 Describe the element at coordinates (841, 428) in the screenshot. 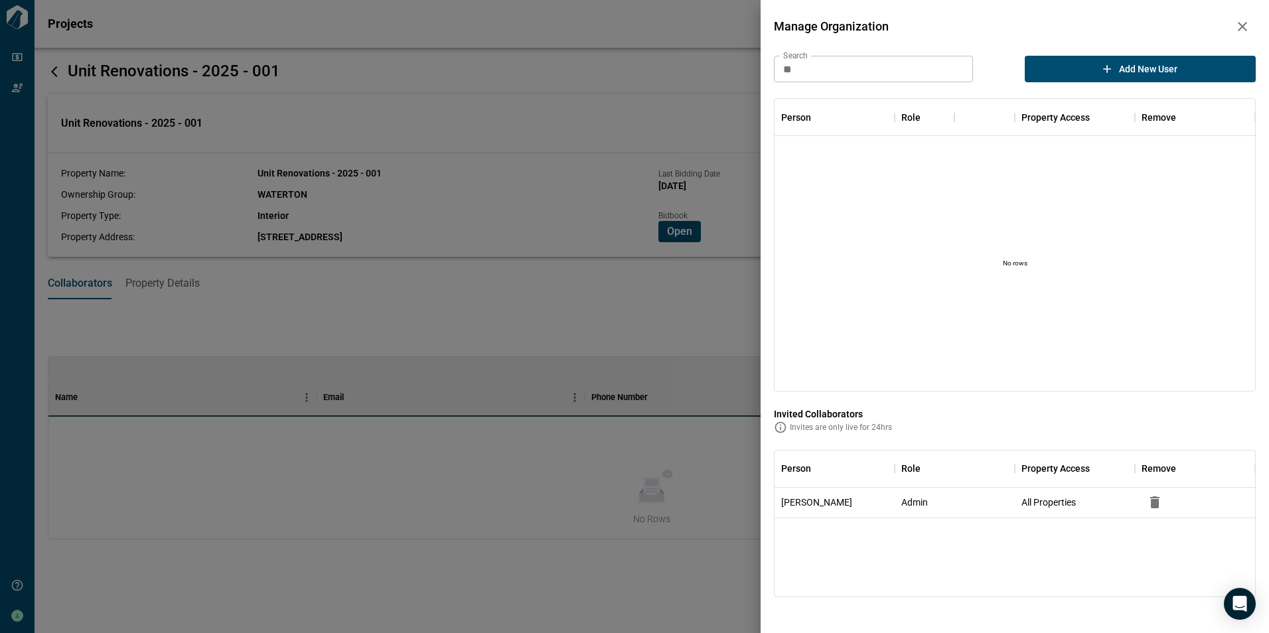

I see `span: Invites are only live for 24hrs` at that location.